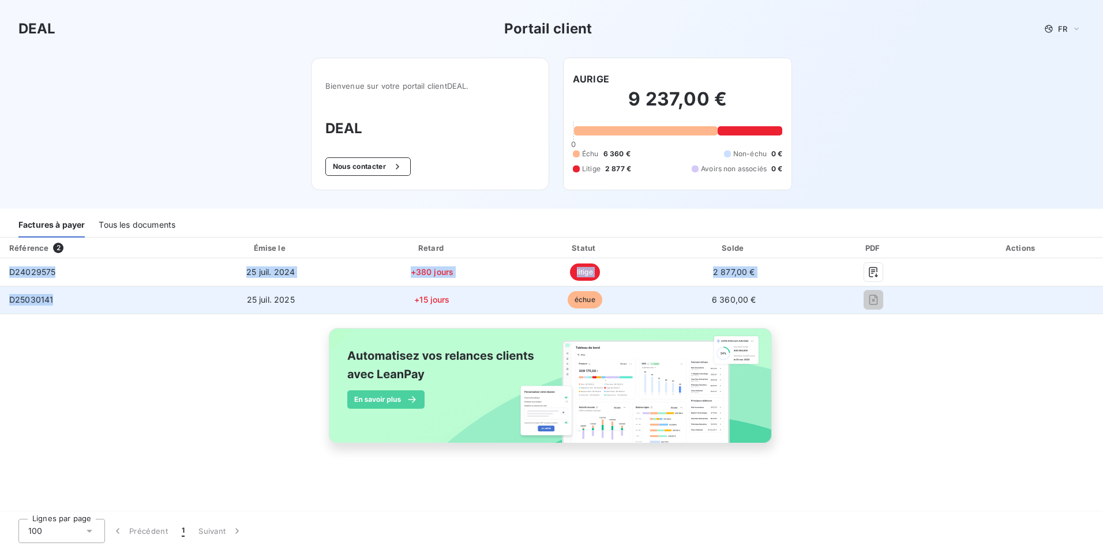 This screenshot has height=550, width=1103. I want to click on h2: 9 237,00 €, so click(677, 105).